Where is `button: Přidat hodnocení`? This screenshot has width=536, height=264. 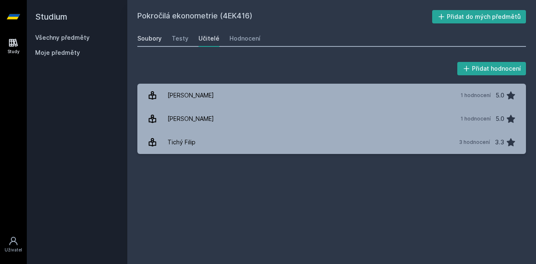
button: Přidat hodnocení is located at coordinates (492, 69).